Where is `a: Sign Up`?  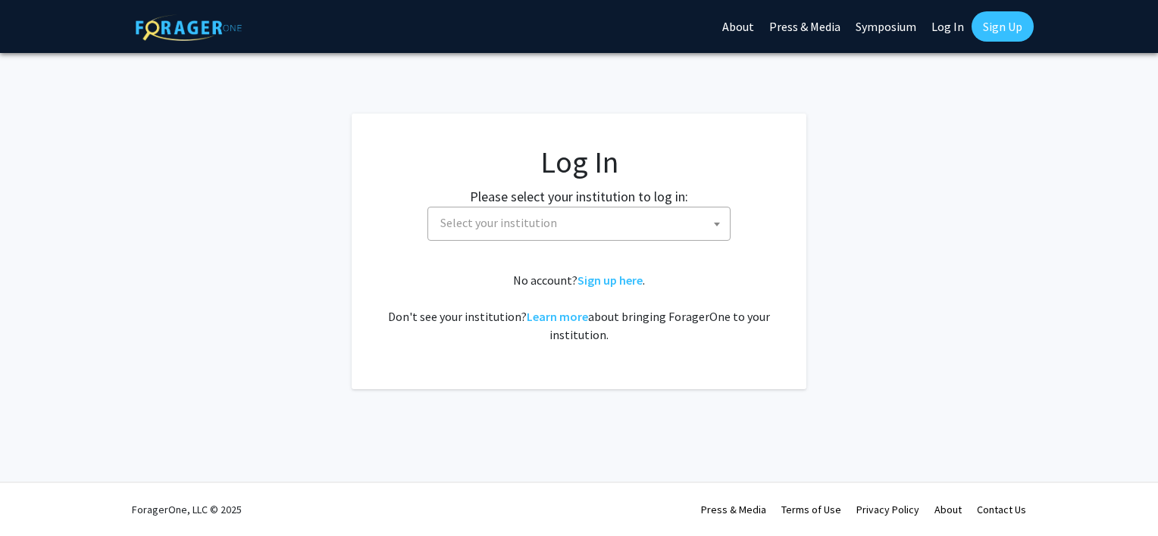 a: Sign Up is located at coordinates (1002, 27).